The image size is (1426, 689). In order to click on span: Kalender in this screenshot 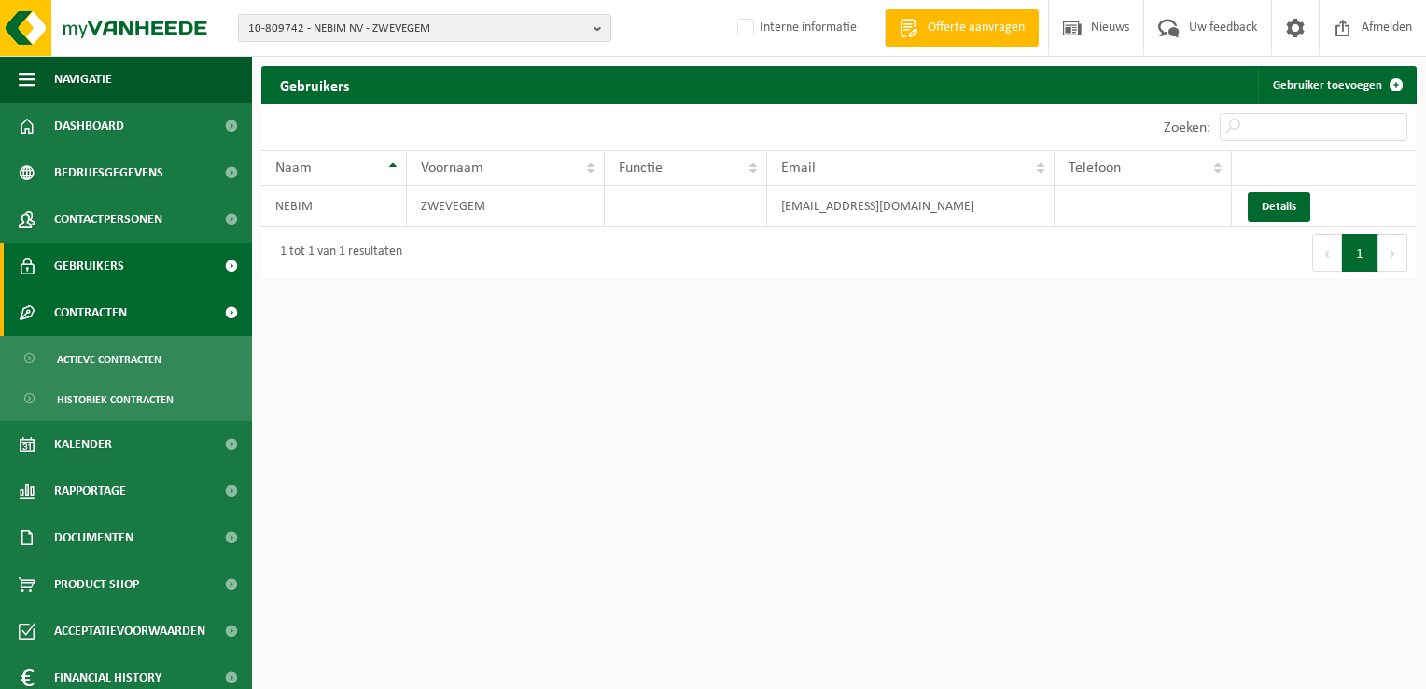, I will do `click(83, 444)`.